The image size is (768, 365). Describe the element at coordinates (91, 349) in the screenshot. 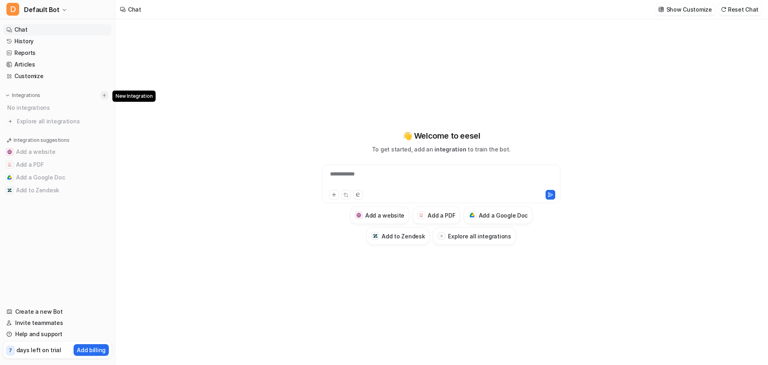

I see `p: Add billing` at that location.